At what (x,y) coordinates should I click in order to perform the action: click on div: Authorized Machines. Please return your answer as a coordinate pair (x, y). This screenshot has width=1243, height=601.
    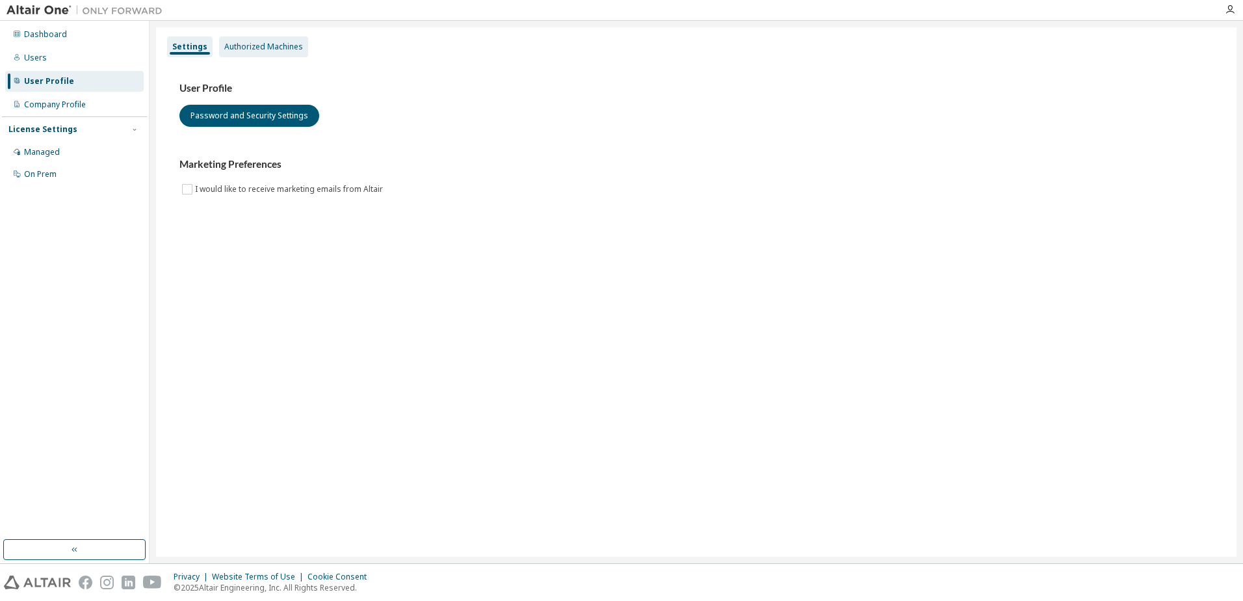
    Looking at the image, I should click on (263, 47).